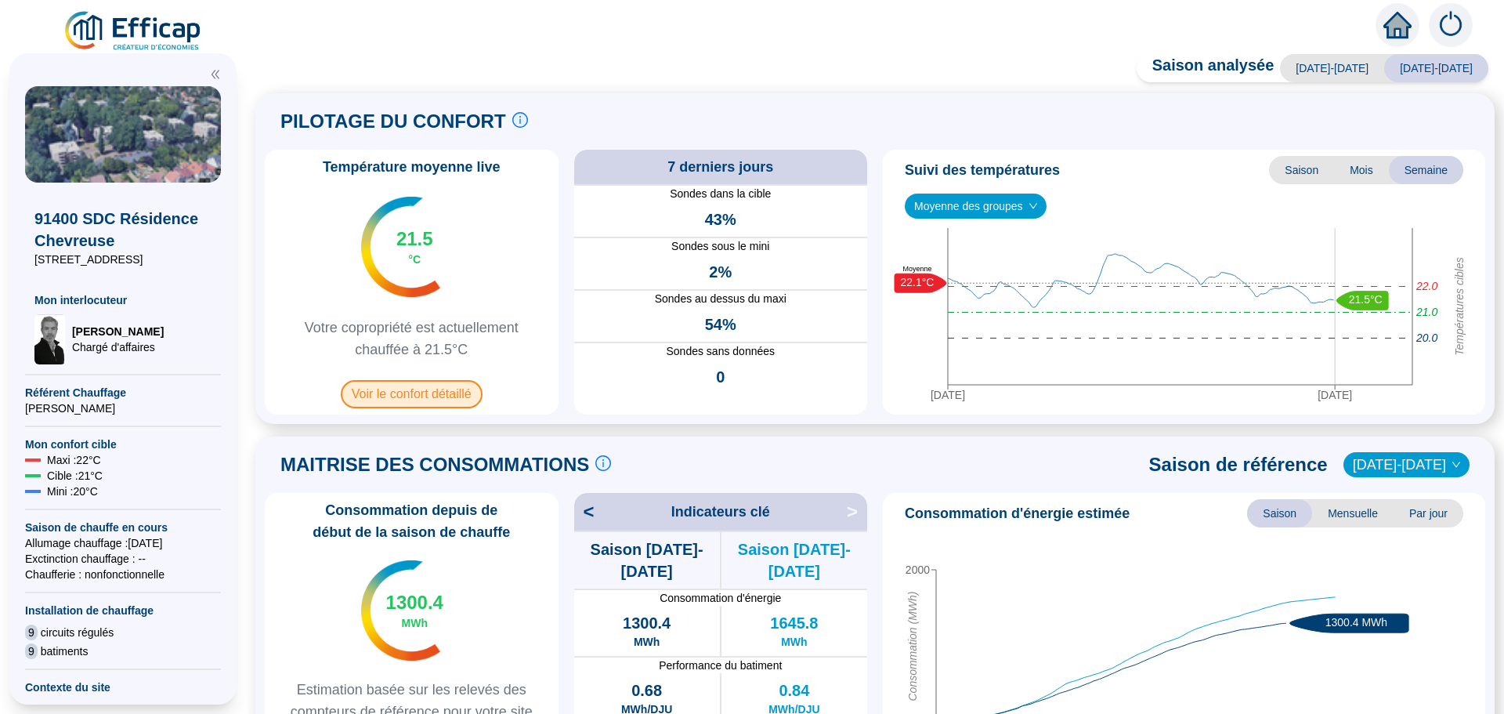 The height and width of the screenshot is (714, 1504). I want to click on tspan: 22.0, so click(1426, 286).